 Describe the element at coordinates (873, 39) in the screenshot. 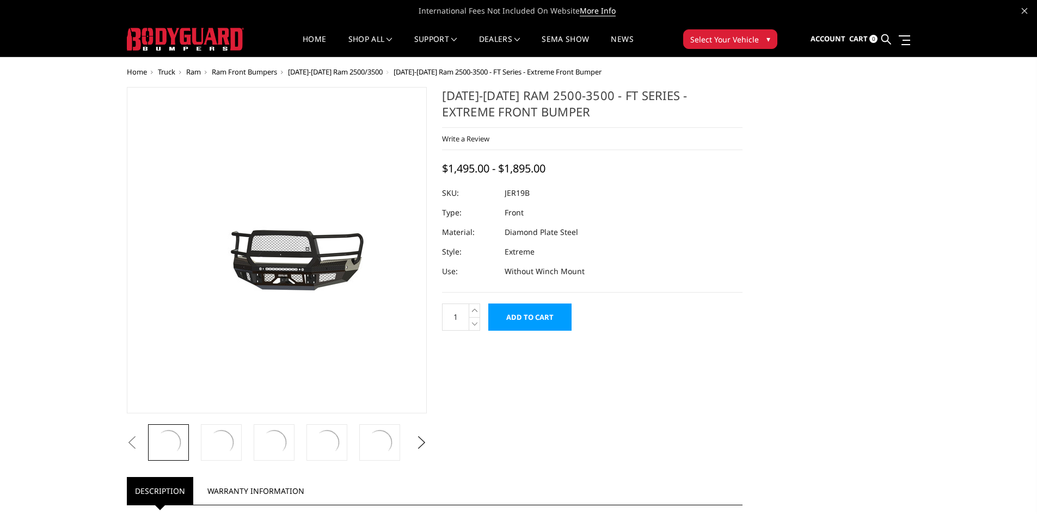

I see `span: 0` at that location.